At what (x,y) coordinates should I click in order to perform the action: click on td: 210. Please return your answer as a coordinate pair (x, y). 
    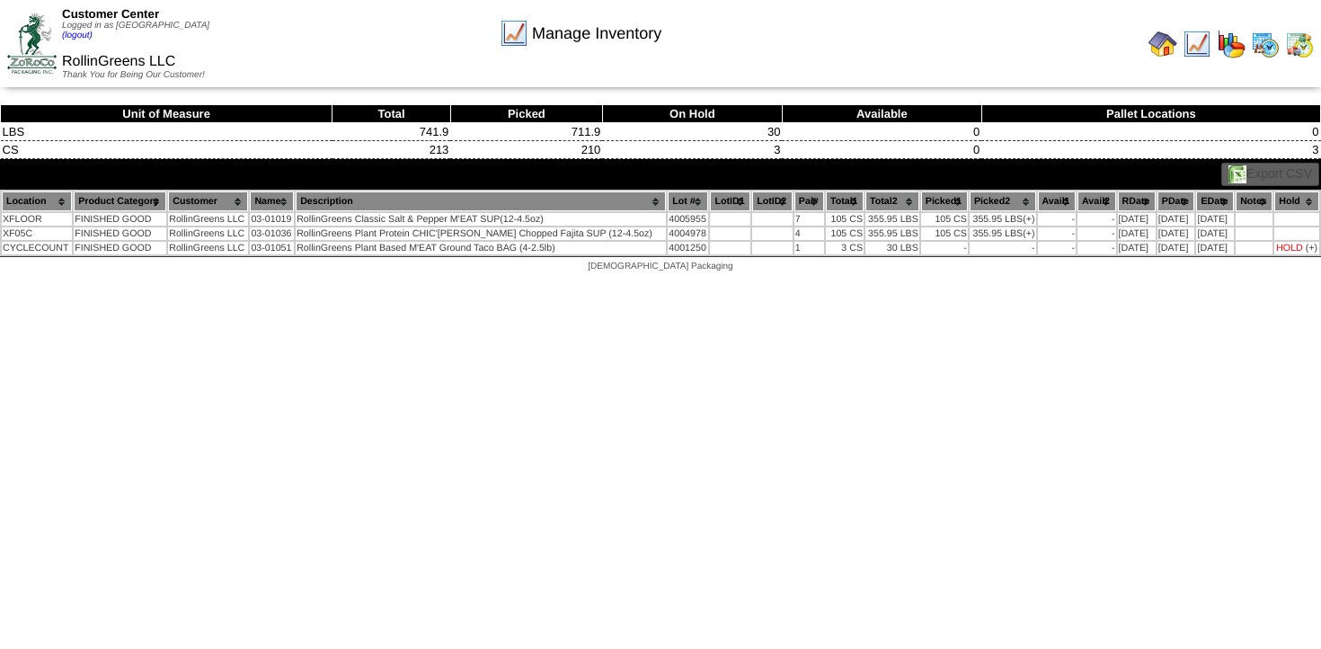
    Looking at the image, I should click on (526, 150).